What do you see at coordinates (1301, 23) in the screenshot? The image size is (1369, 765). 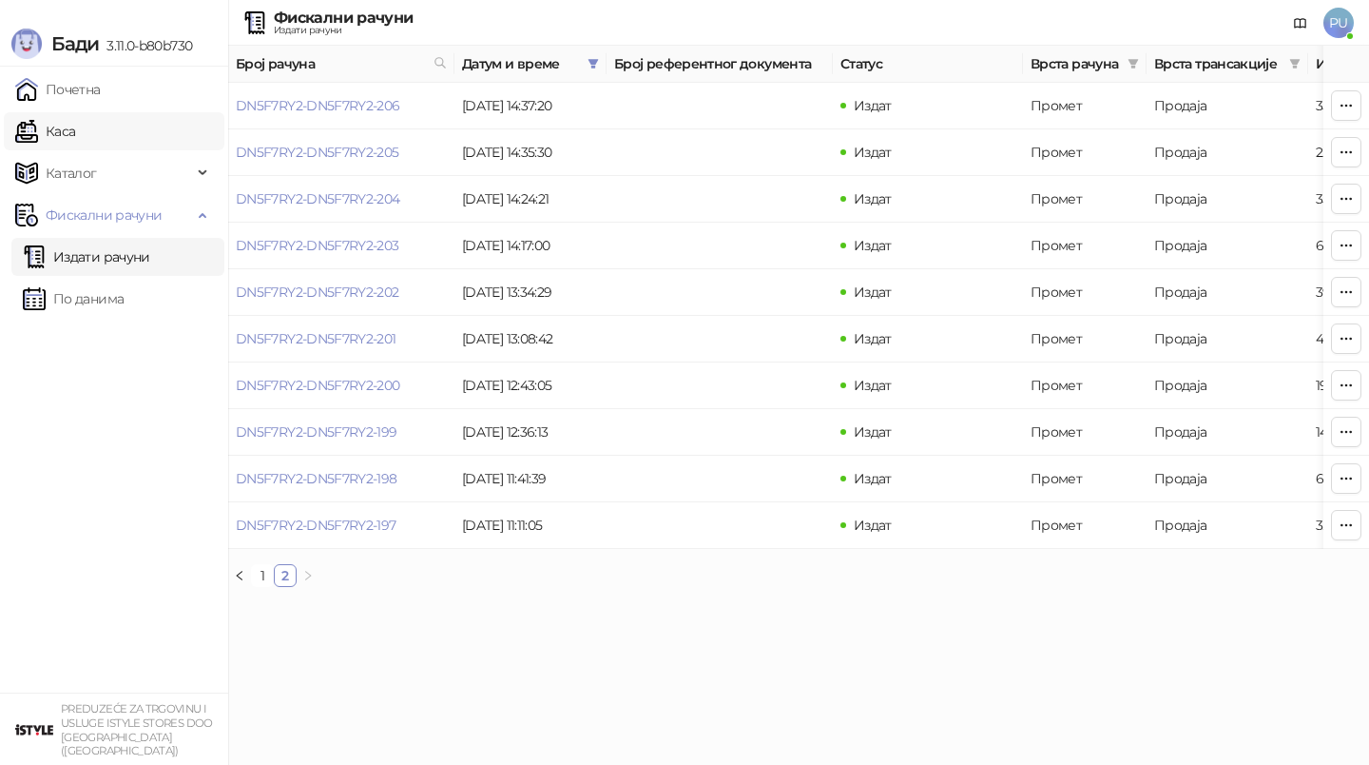 I see `a: Документација` at bounding box center [1301, 23].